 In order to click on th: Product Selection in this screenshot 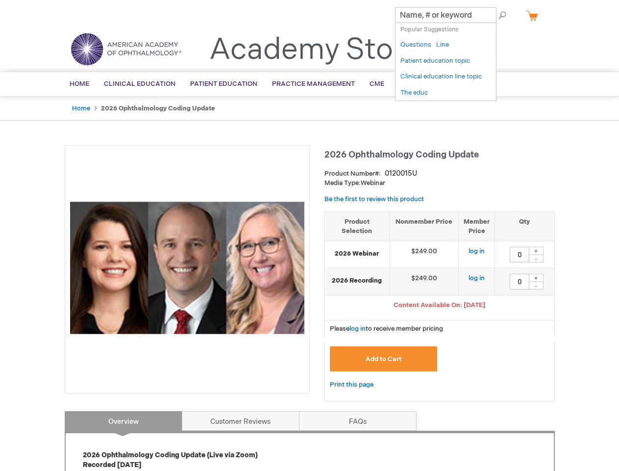, I will do `click(357, 226)`.